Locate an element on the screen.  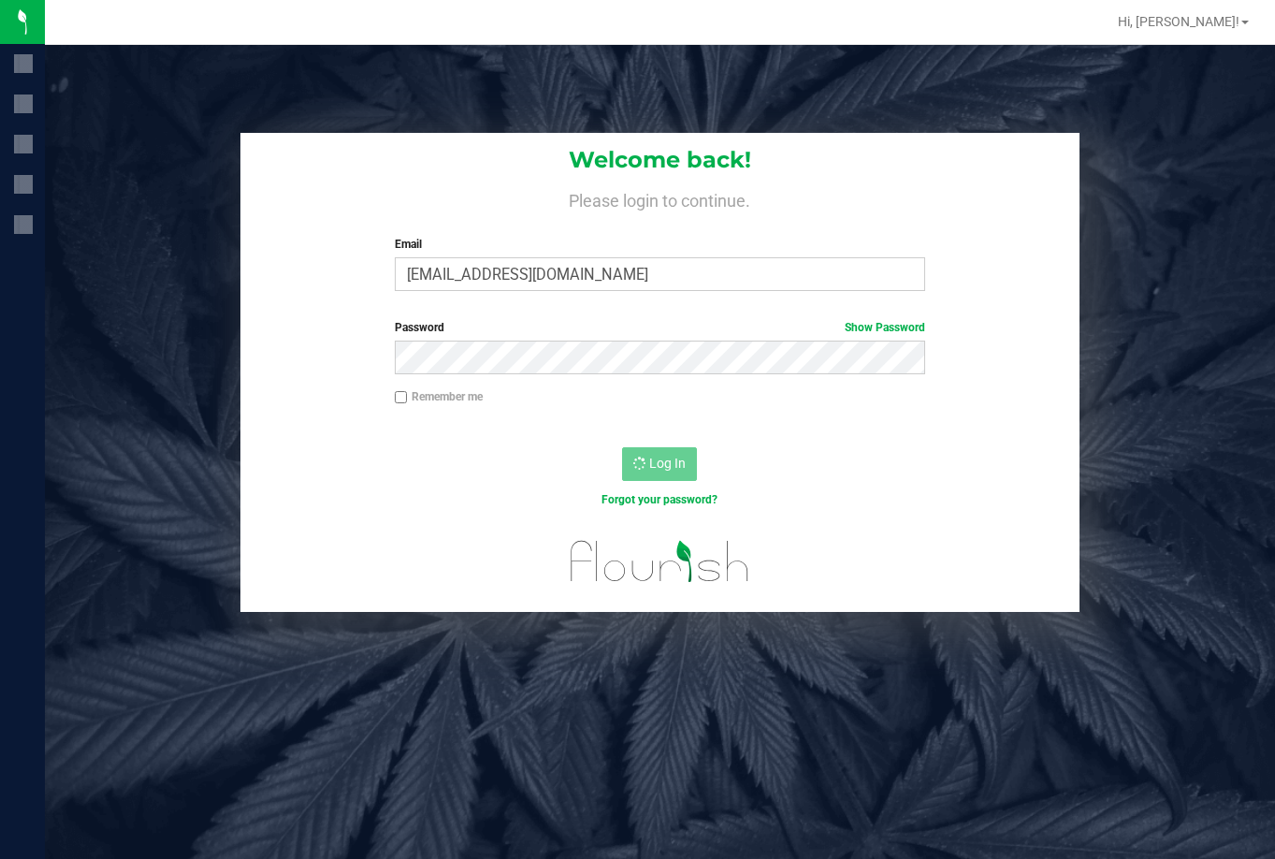
h4: Please login to continue. is located at coordinates (660, 198).